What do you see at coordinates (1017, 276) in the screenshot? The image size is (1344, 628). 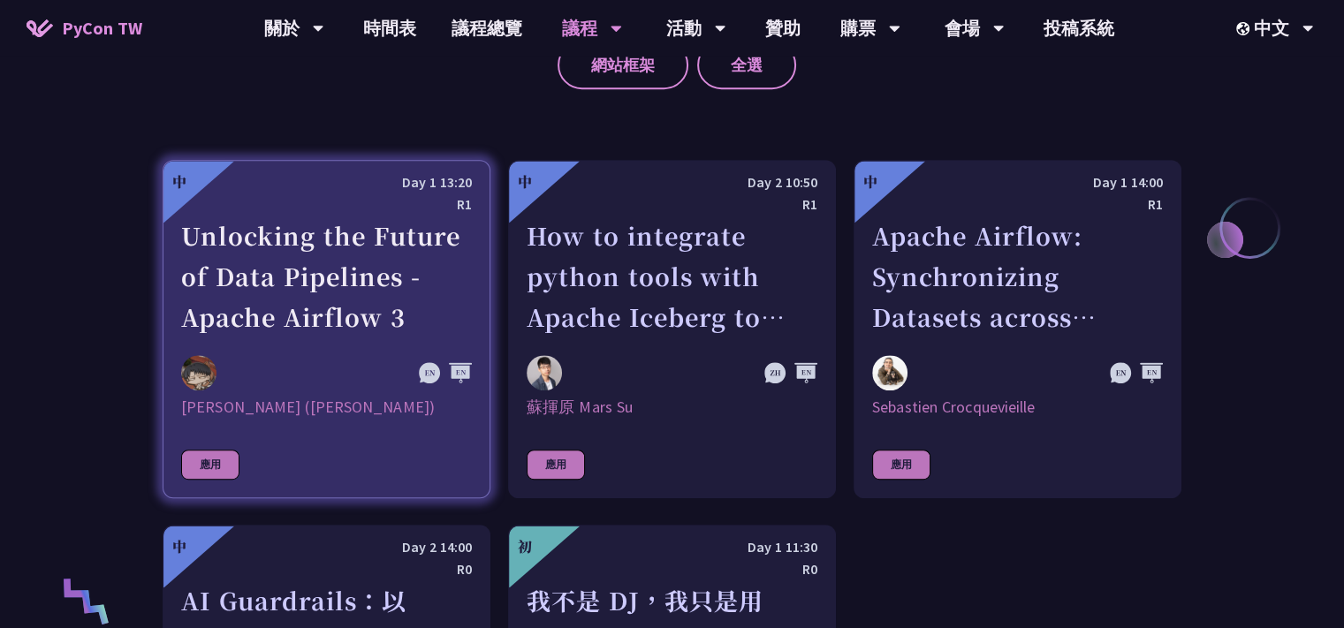 I see `div: Apache Airflow: Synchronizing Datasets across Multiple instances` at bounding box center [1017, 276].